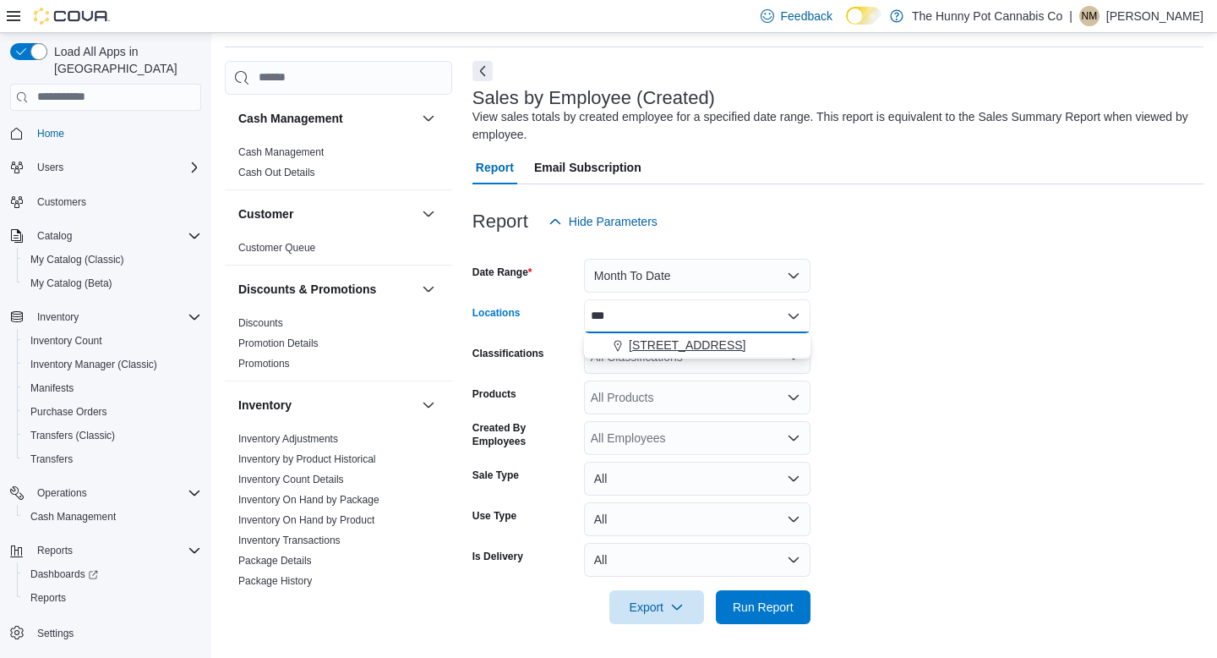  What do you see at coordinates (106, 133) in the screenshot?
I see `button: Home` at bounding box center [106, 133].